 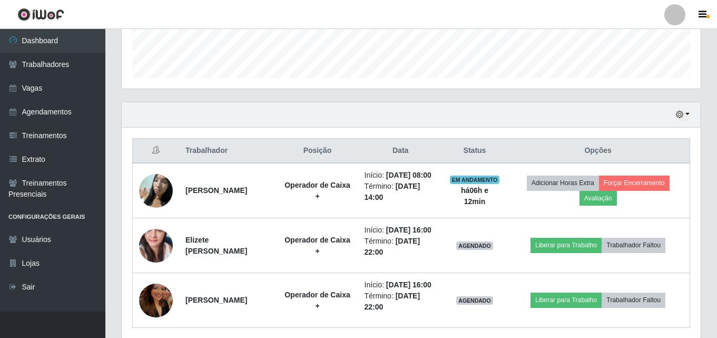 What do you see at coordinates (634, 183) in the screenshot?
I see `button: Forçar Encerramento` at bounding box center [634, 183].